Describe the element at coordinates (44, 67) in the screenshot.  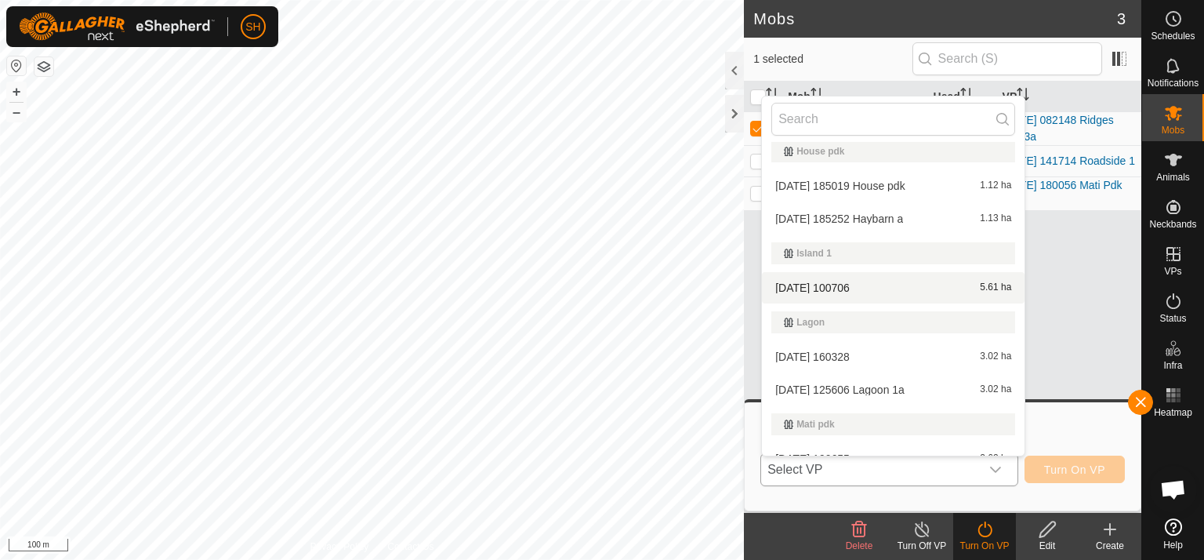
I see `button: Map Layers` at that location.